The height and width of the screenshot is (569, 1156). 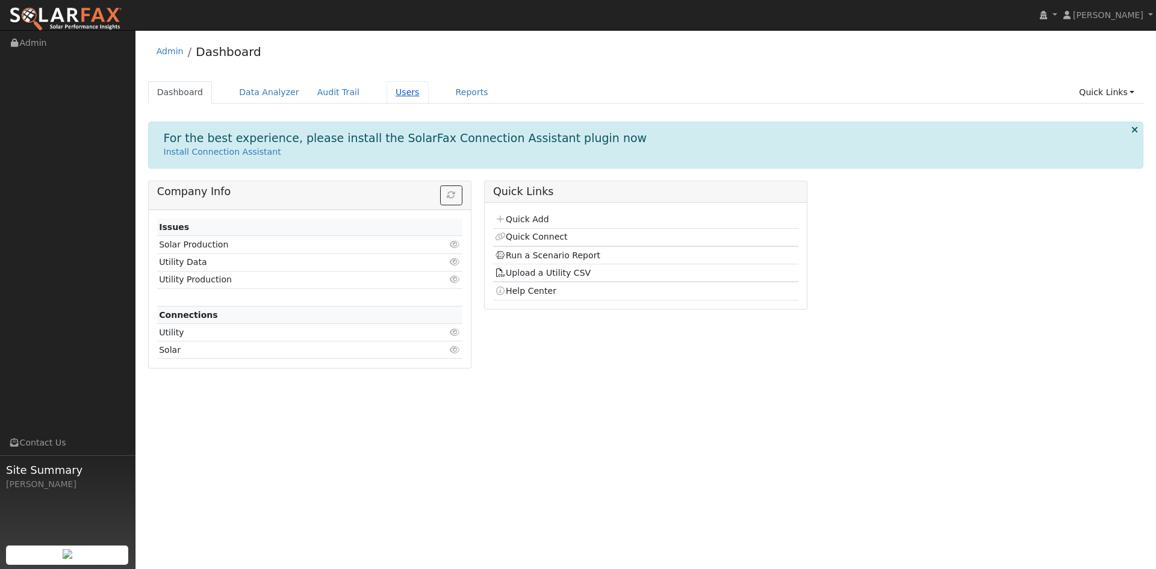 I want to click on span: Site Summary, so click(x=67, y=470).